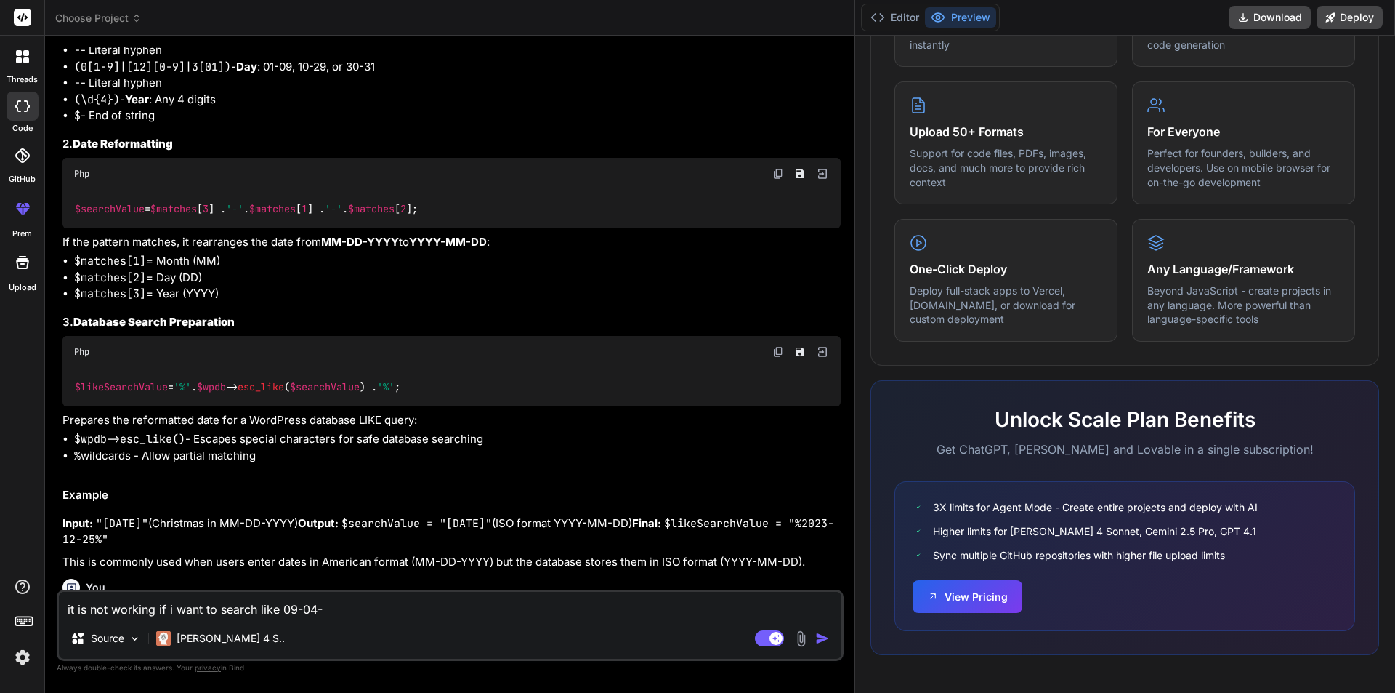 The height and width of the screenshot is (693, 1395). What do you see at coordinates (129, 439) in the screenshot?
I see `code: $wpdb->esc_like()` at bounding box center [129, 439].